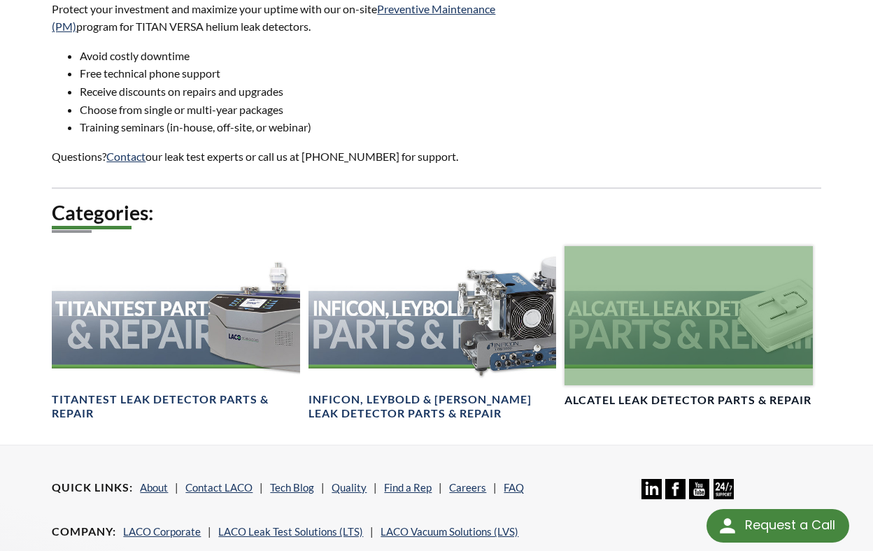 Image resolution: width=873 pixels, height=551 pixels. I want to click on h4: Alcatel Leak Detector Parts & Repair, so click(687, 400).